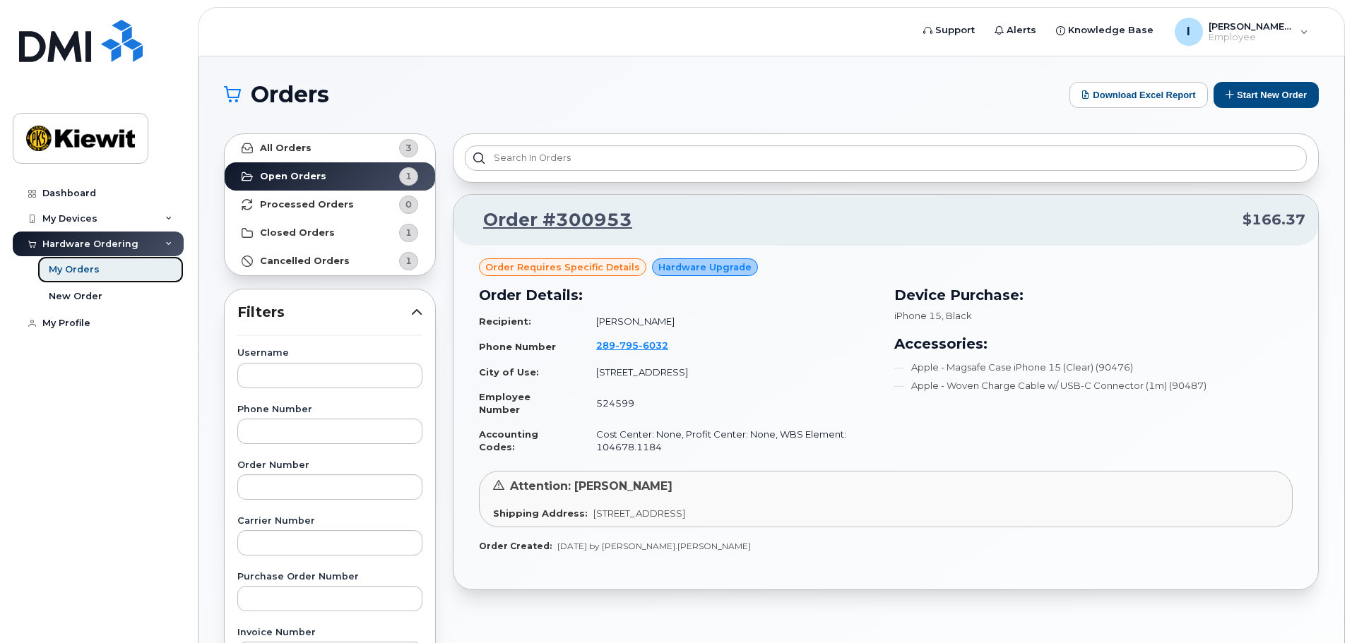 Image resolution: width=1352 pixels, height=643 pixels. I want to click on span: Filters, so click(324, 312).